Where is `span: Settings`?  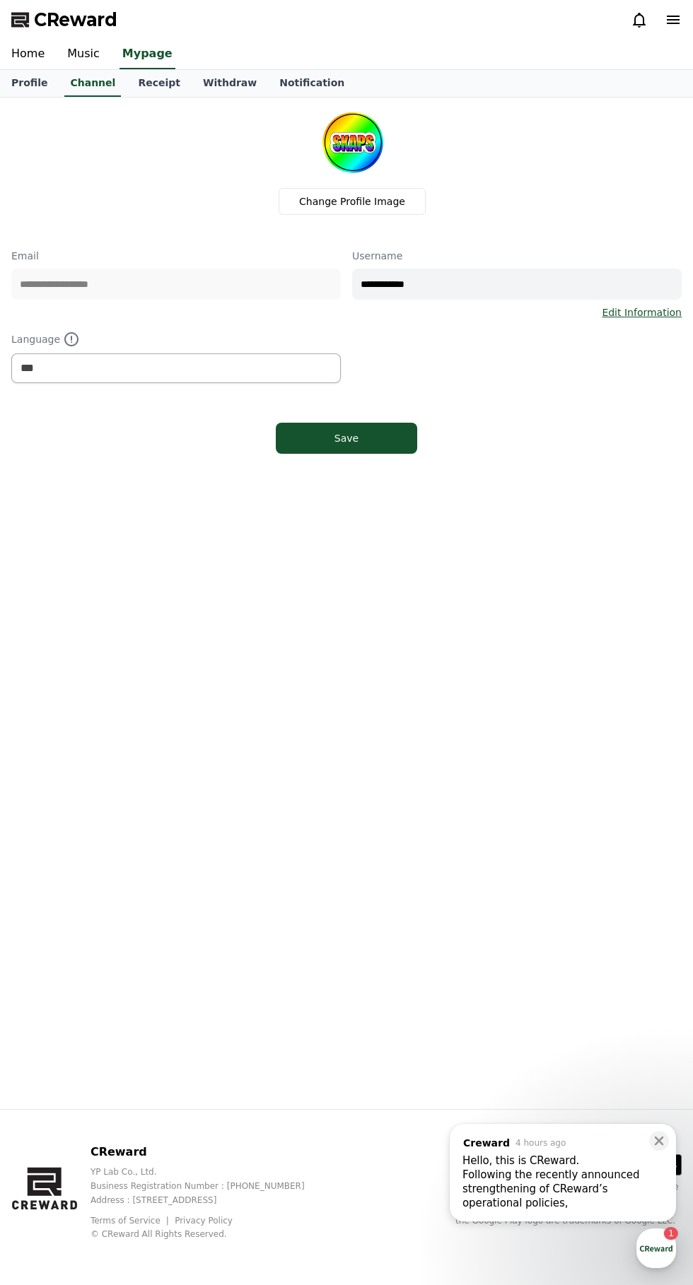 span: Settings is located at coordinates (226, 475).